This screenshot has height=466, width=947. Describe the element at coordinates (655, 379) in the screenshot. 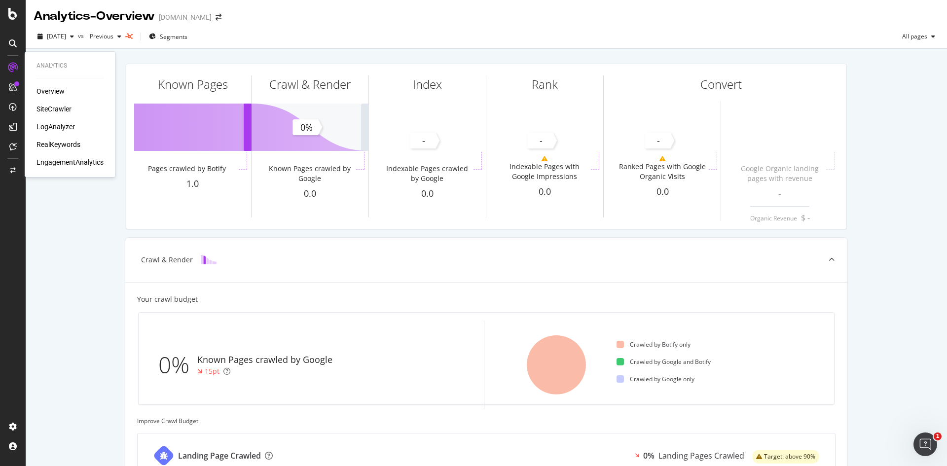

I see `div: Crawled by Google only` at that location.